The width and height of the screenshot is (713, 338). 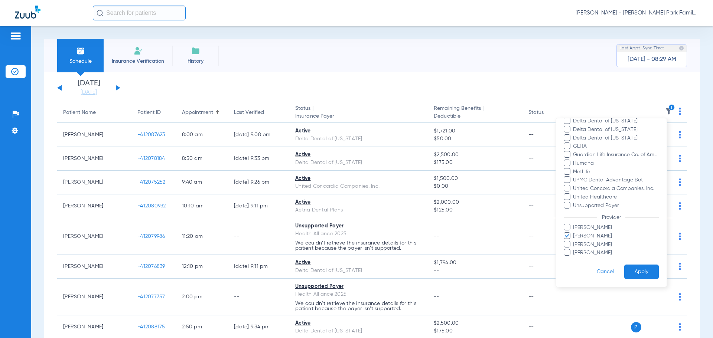 What do you see at coordinates (641, 272) in the screenshot?
I see `button: Apply` at bounding box center [641, 272].